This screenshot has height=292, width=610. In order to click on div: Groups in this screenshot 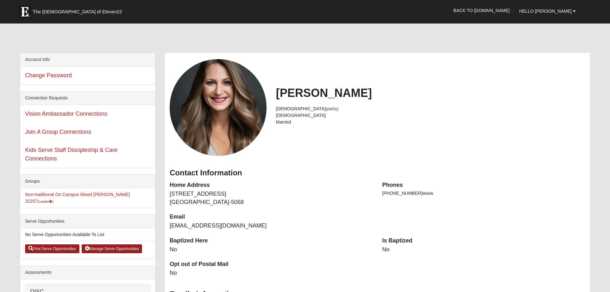, I will do `click(88, 181)`.